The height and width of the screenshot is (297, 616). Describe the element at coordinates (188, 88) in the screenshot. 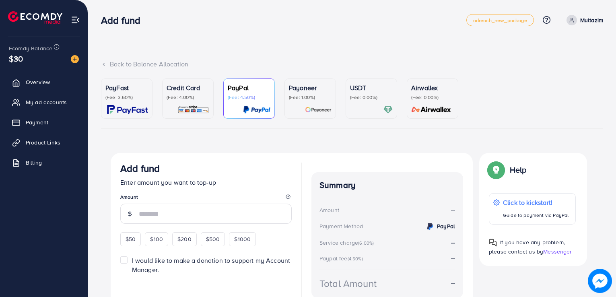

I see `p: Credit Card` at that location.